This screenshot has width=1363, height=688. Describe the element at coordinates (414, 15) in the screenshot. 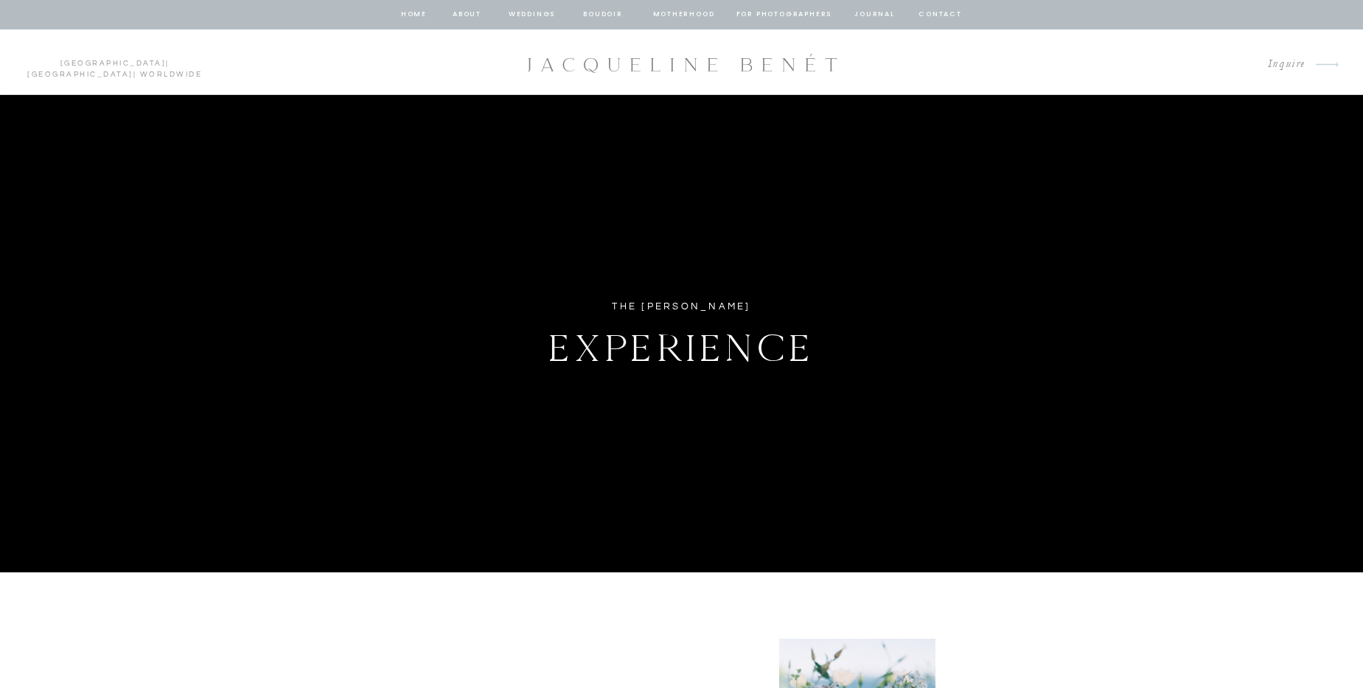

I see `nav: home` at that location.